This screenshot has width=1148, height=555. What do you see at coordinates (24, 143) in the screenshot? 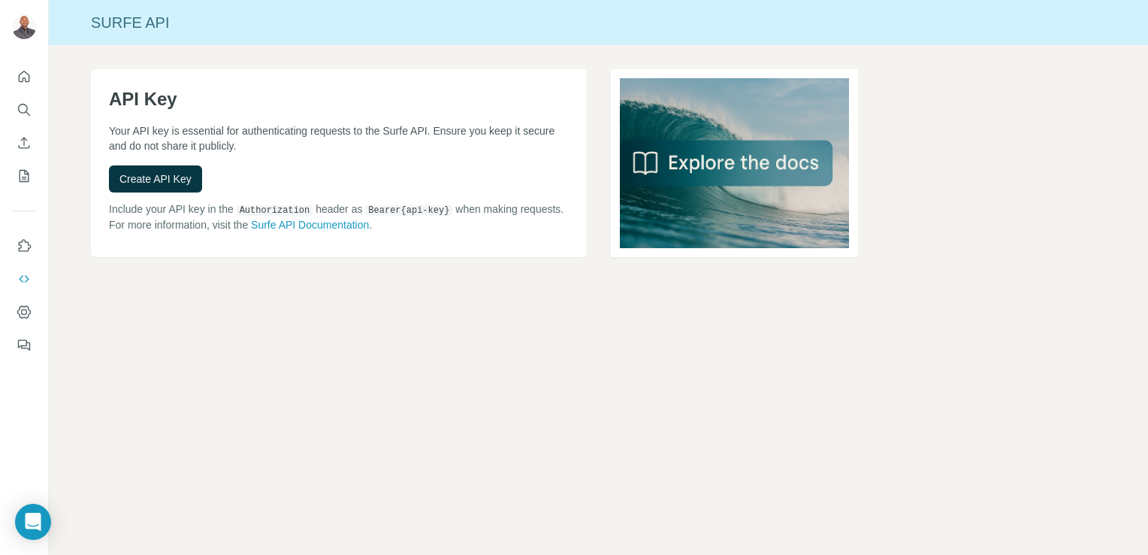
I see `button: Enrich CSV` at bounding box center [24, 143].